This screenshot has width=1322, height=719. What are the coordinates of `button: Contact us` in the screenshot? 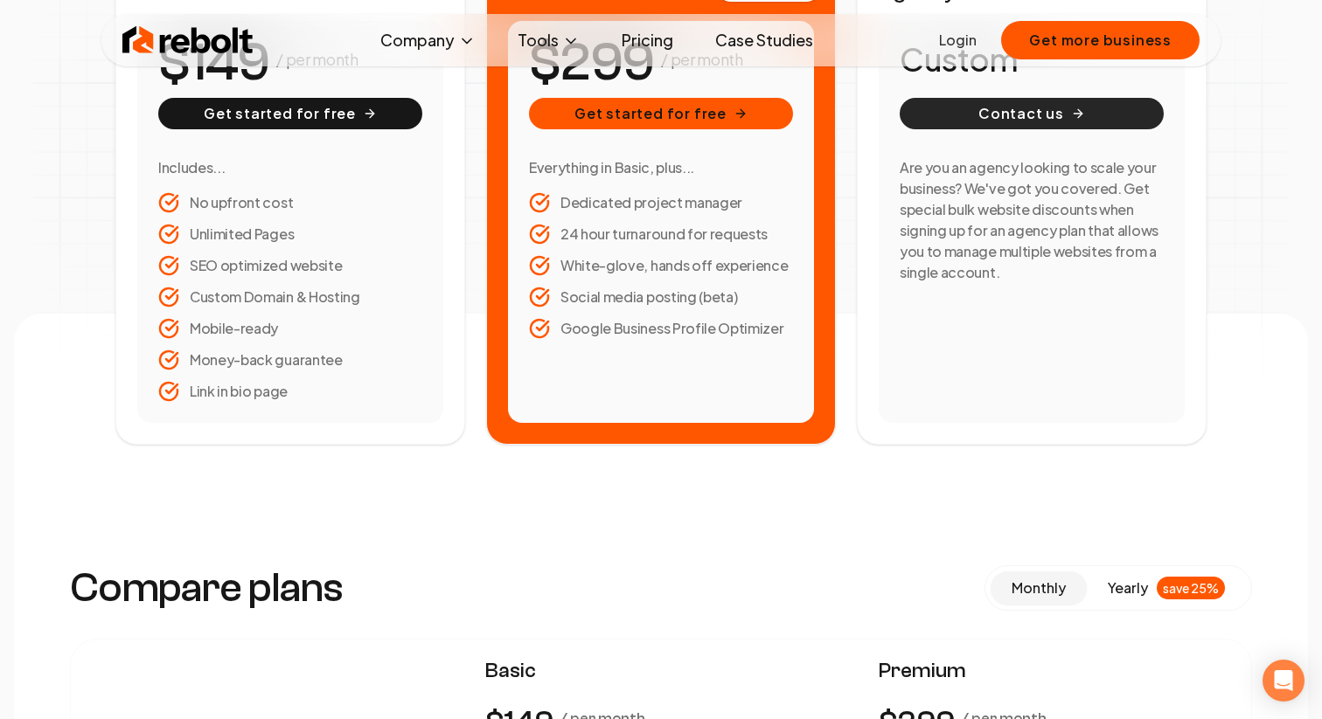 It's located at (1031, 114).